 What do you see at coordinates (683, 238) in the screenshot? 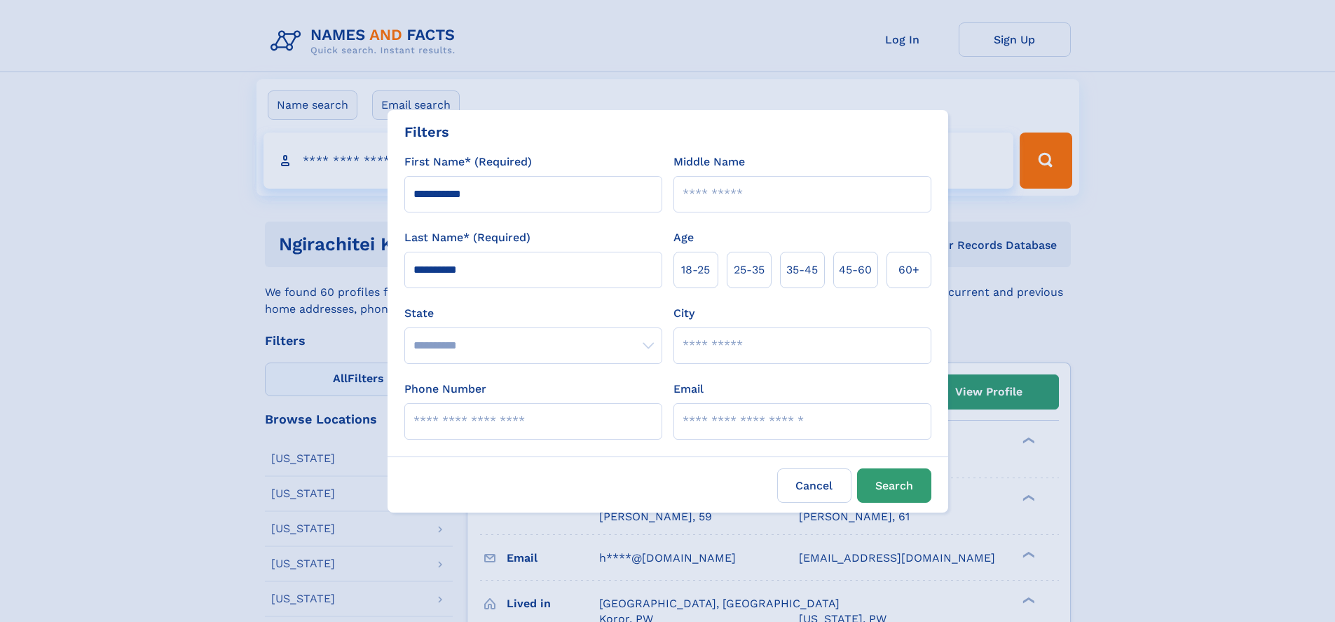
I see `label: Age` at bounding box center [683, 238].